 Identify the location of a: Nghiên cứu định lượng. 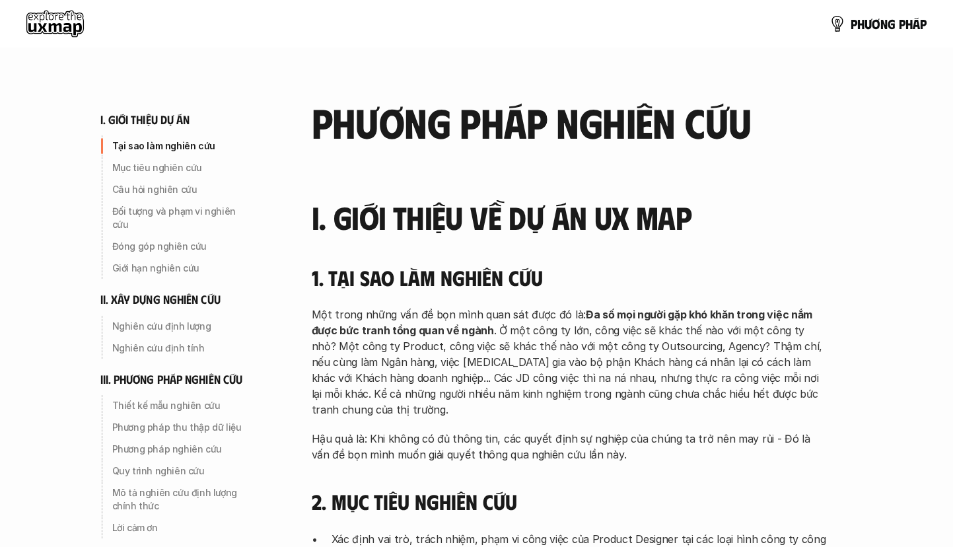
(180, 326).